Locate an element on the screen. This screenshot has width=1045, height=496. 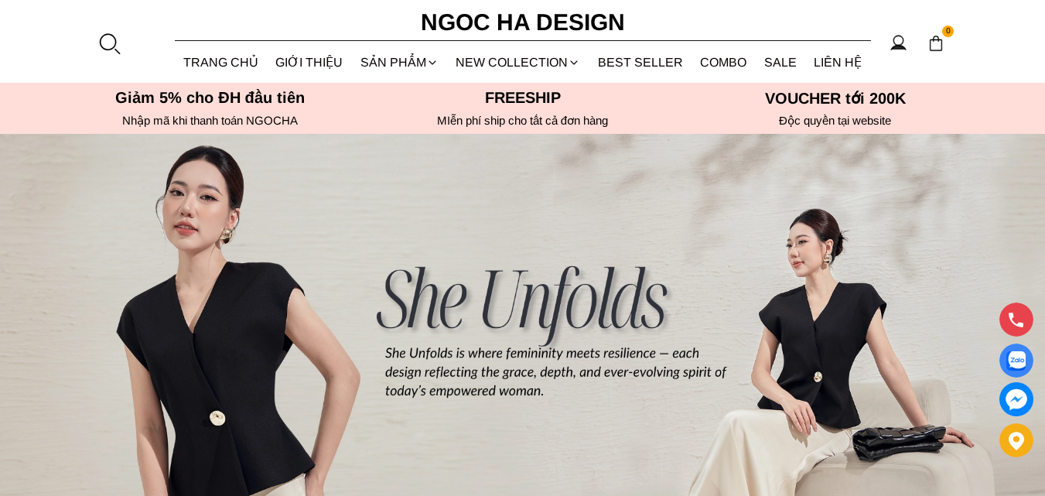
img: messenger is located at coordinates (1016, 399).